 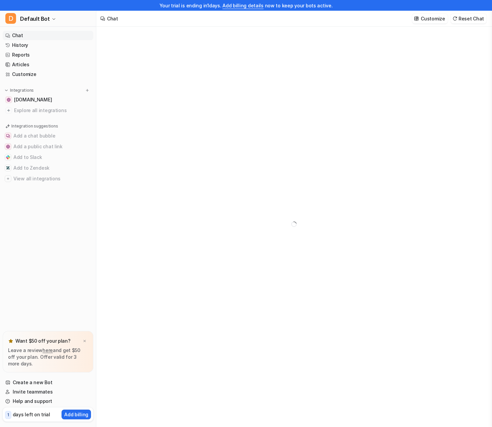 I want to click on p: Want $50 off your plan?, so click(x=43, y=341).